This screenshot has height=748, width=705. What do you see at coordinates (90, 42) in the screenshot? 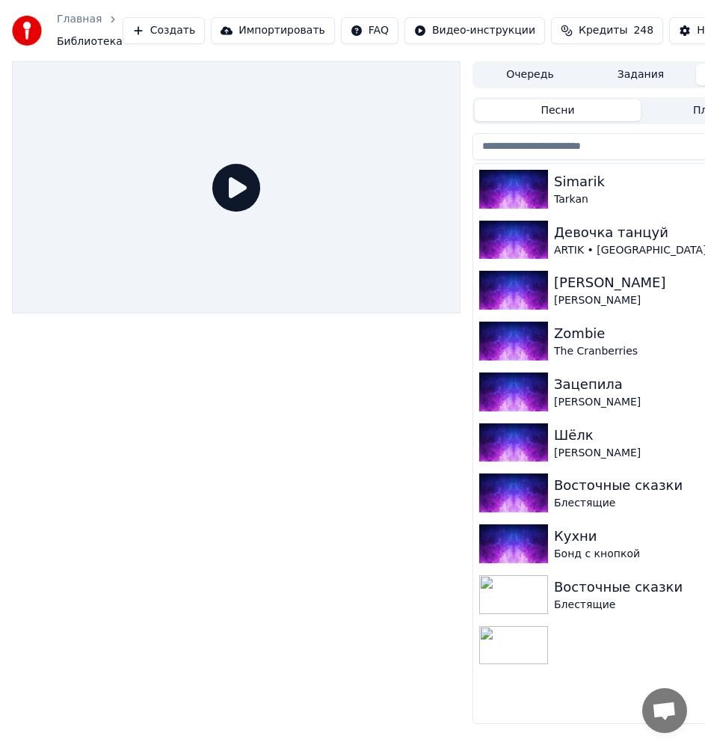
I see `span: Библиотека` at bounding box center [90, 42].